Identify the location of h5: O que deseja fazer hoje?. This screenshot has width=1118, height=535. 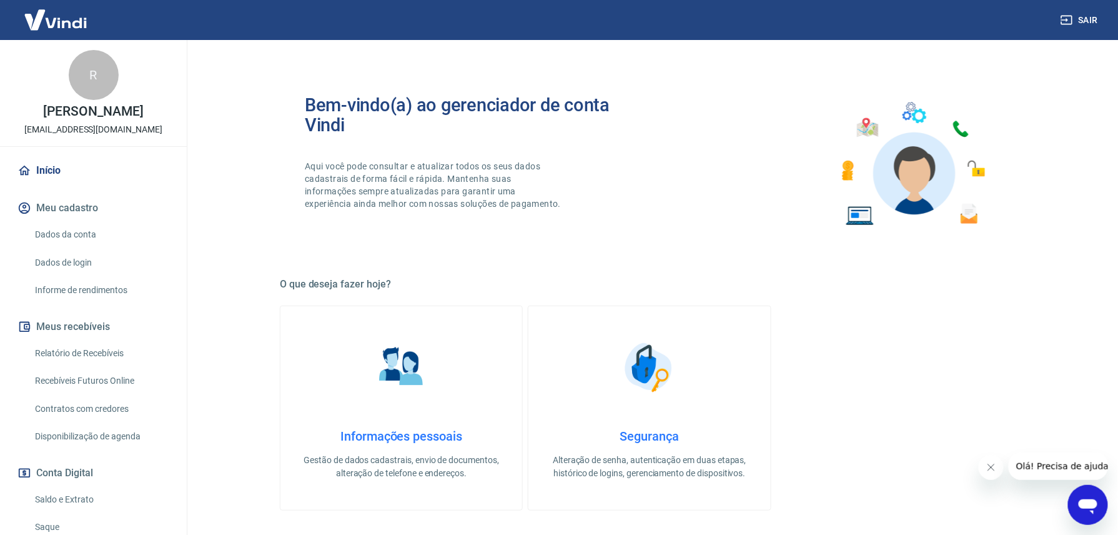
(650, 284).